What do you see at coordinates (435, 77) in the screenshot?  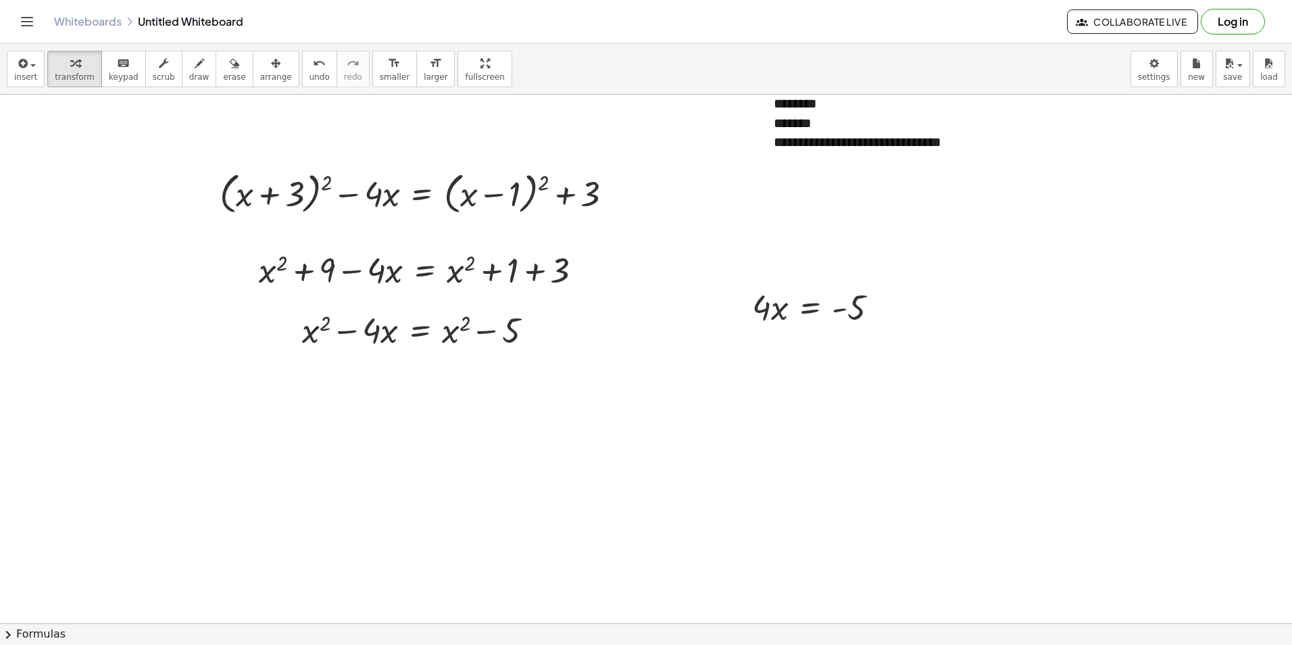 I see `span: larger` at bounding box center [435, 77].